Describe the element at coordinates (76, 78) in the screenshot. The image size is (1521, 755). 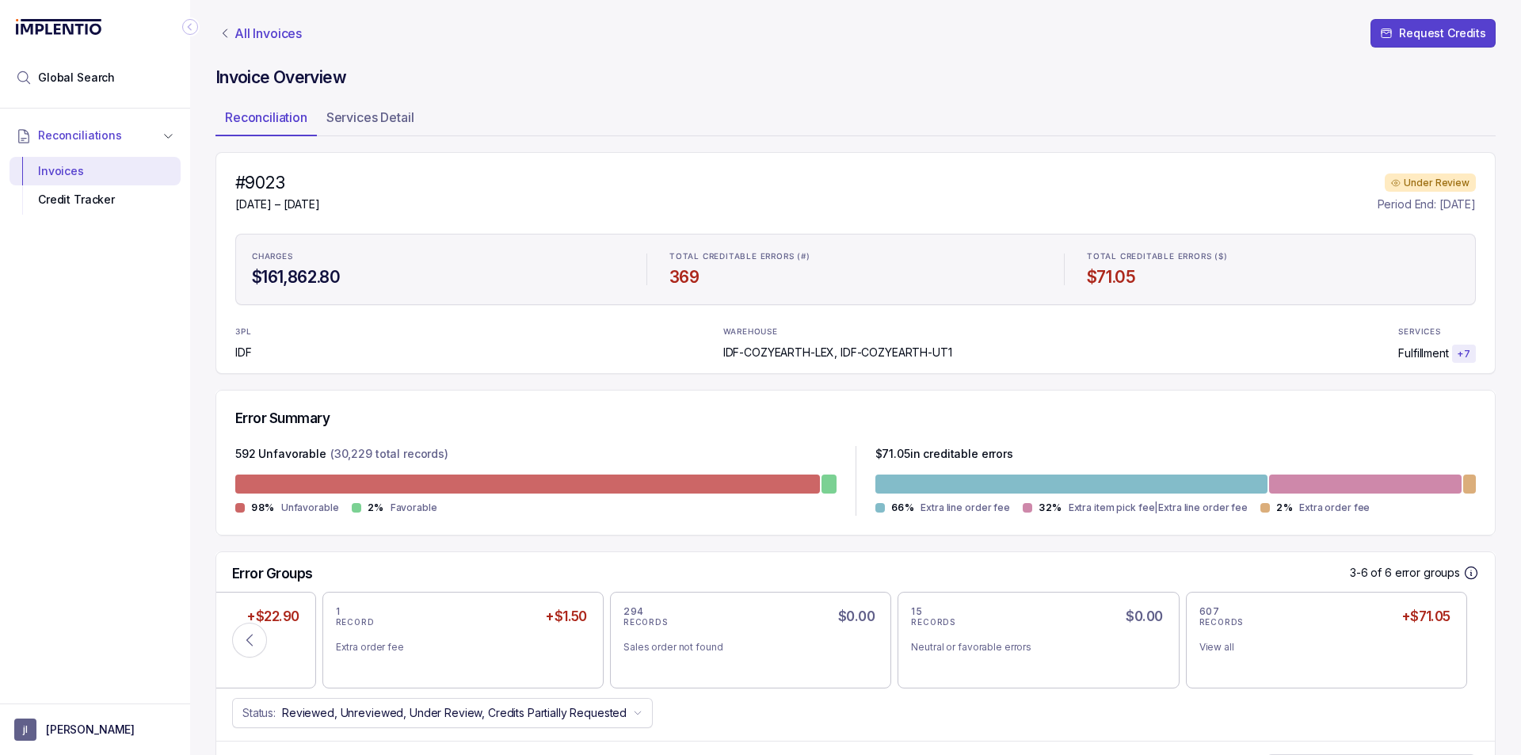
I see `span: Global Search` at that location.